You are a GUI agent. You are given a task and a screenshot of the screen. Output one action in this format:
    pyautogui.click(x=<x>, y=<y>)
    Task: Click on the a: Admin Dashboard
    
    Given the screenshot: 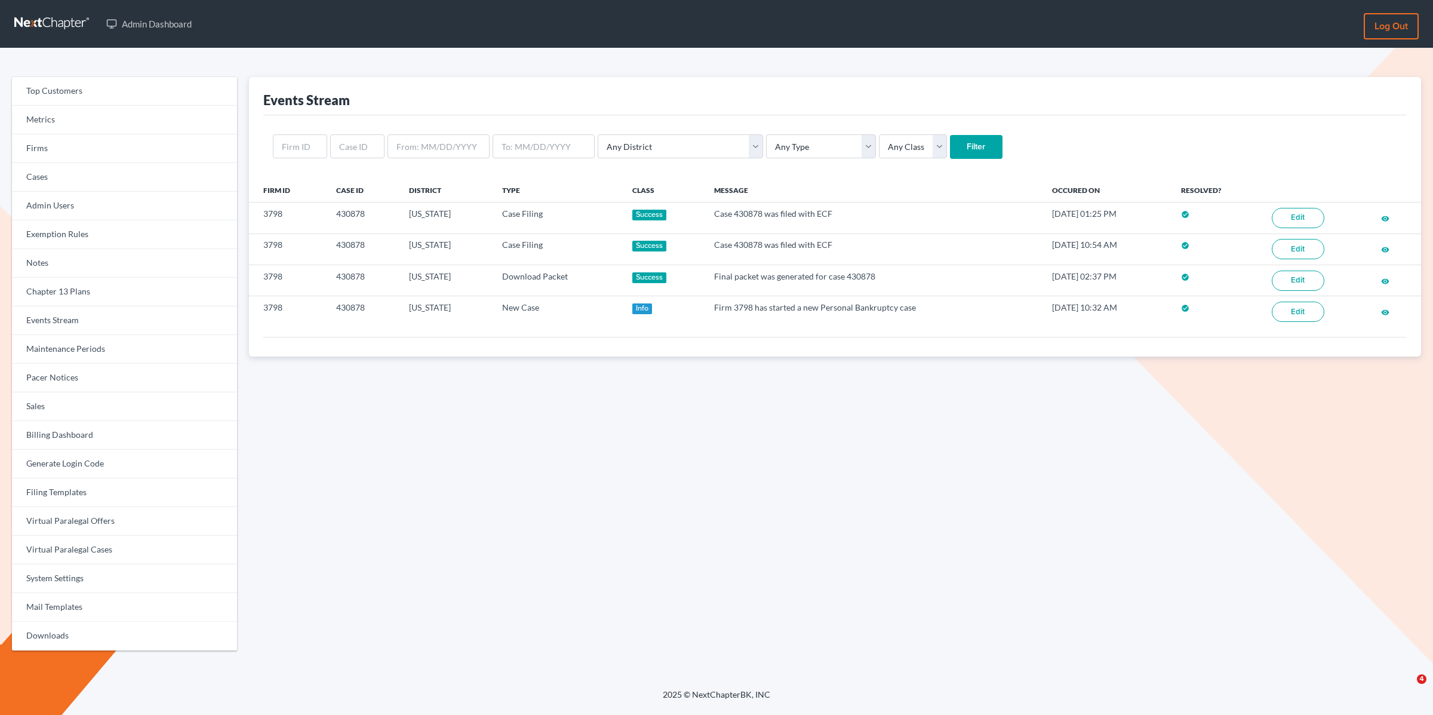 What is the action you would take?
    pyautogui.click(x=149, y=24)
    